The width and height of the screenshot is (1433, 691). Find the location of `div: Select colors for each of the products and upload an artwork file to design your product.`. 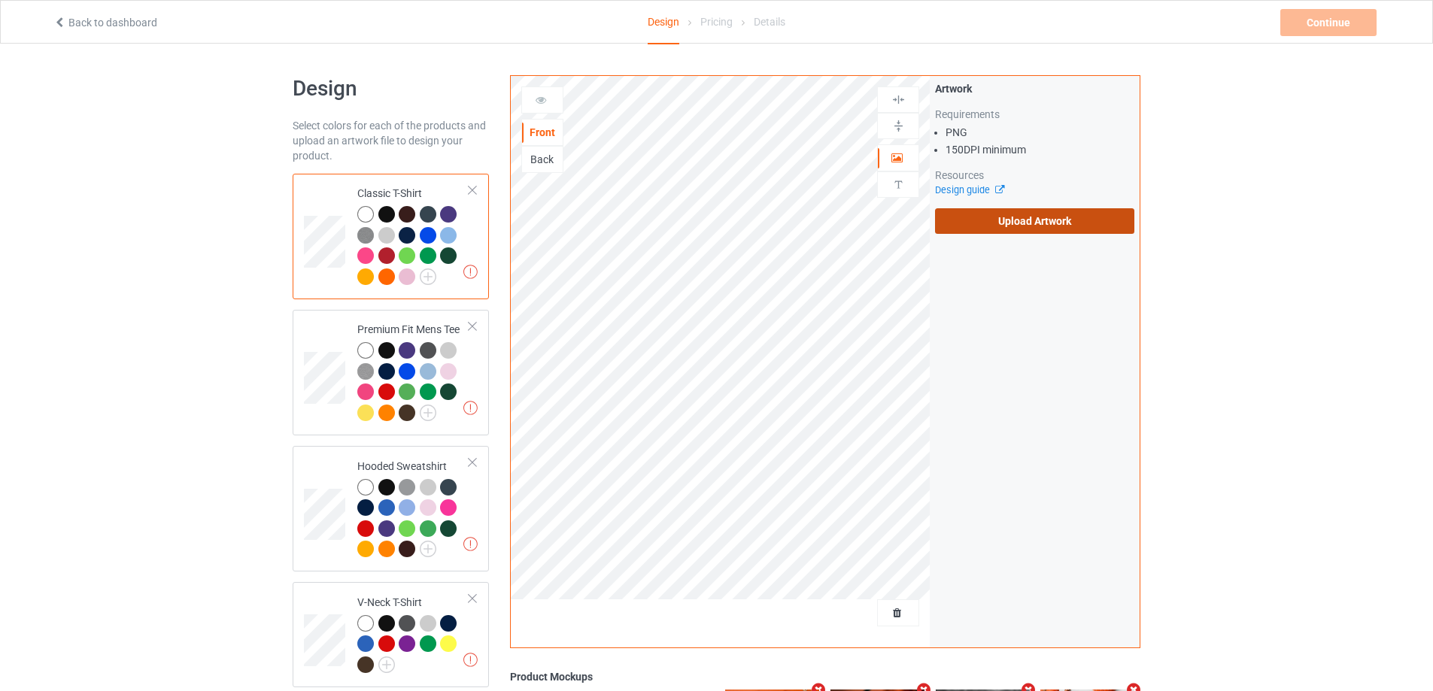

div: Select colors for each of the products and upload an artwork file to design your product. is located at coordinates (390, 141).